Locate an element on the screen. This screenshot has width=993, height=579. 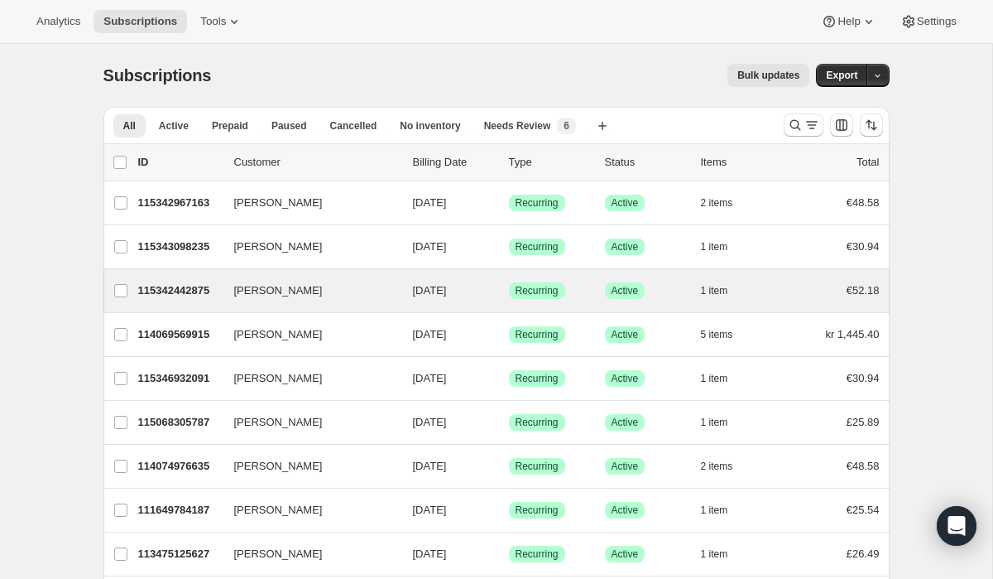
button: Settings is located at coordinates (929, 22).